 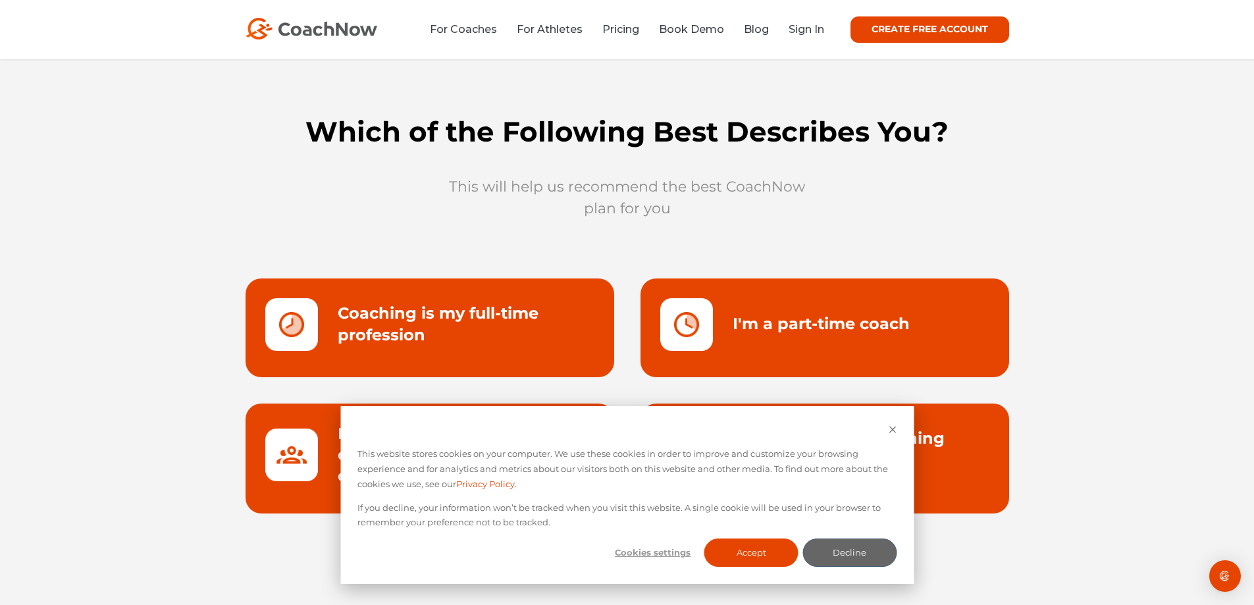 I want to click on a: For Coaches, so click(x=463, y=29).